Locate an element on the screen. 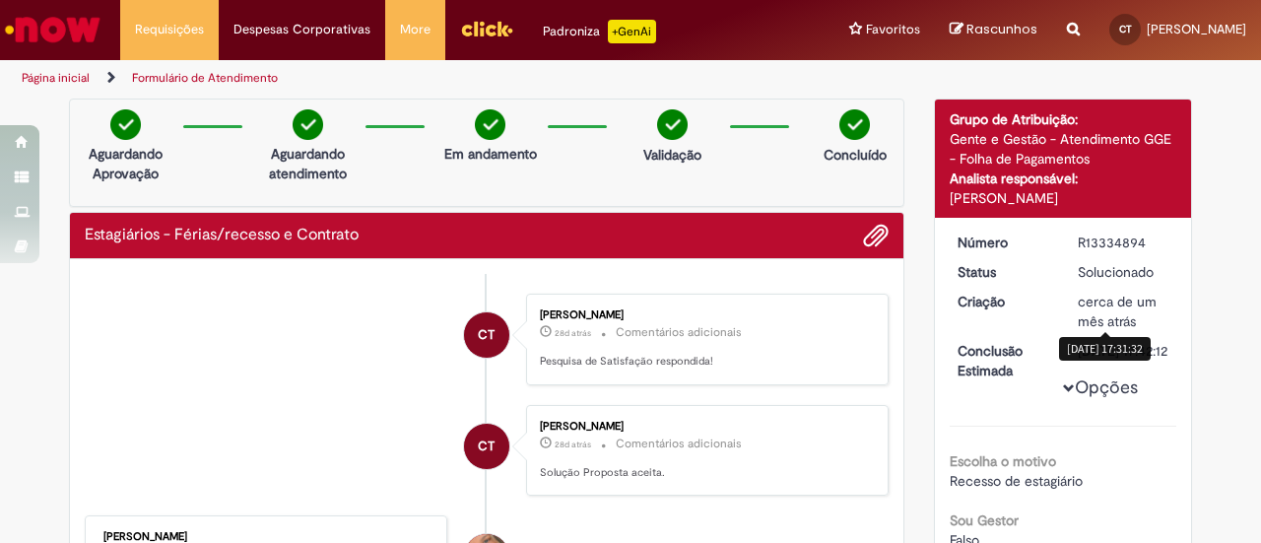  span: Rascunhos is located at coordinates (1002, 29).